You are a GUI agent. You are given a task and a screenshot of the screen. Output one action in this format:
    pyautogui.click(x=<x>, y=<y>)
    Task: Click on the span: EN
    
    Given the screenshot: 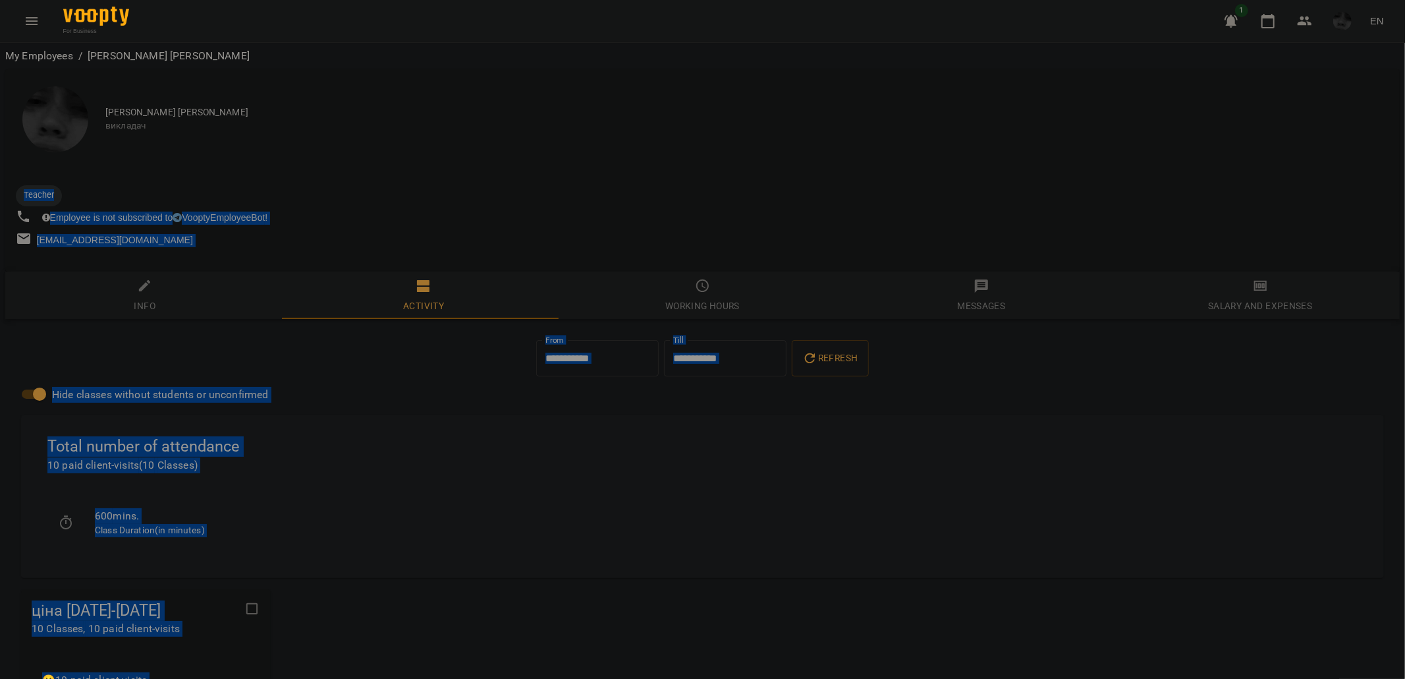 What is the action you would take?
    pyautogui.click(x=1377, y=20)
    